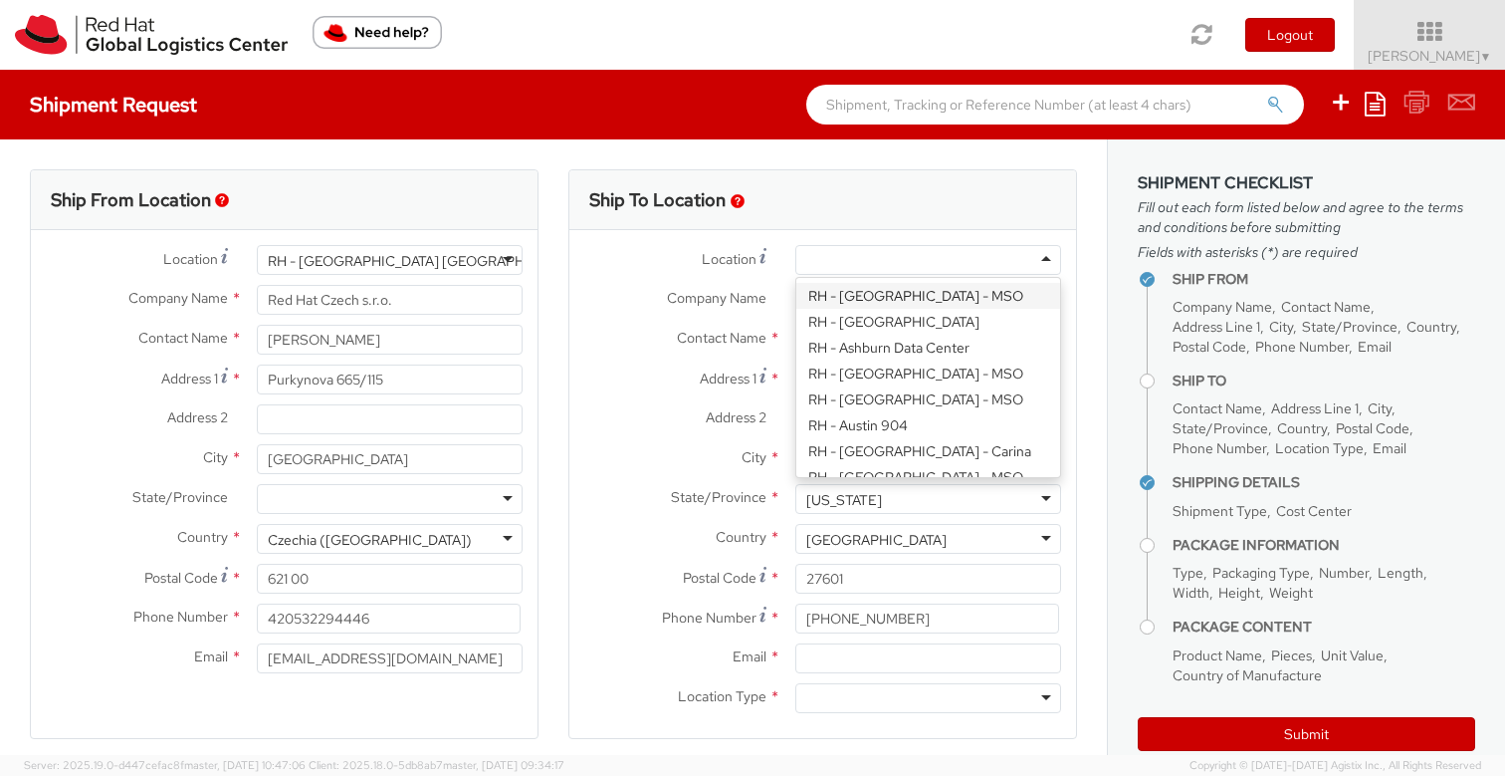 The image size is (1505, 776). Describe the element at coordinates (1247, 675) in the screenshot. I see `span: Country of Manufacture` at that location.